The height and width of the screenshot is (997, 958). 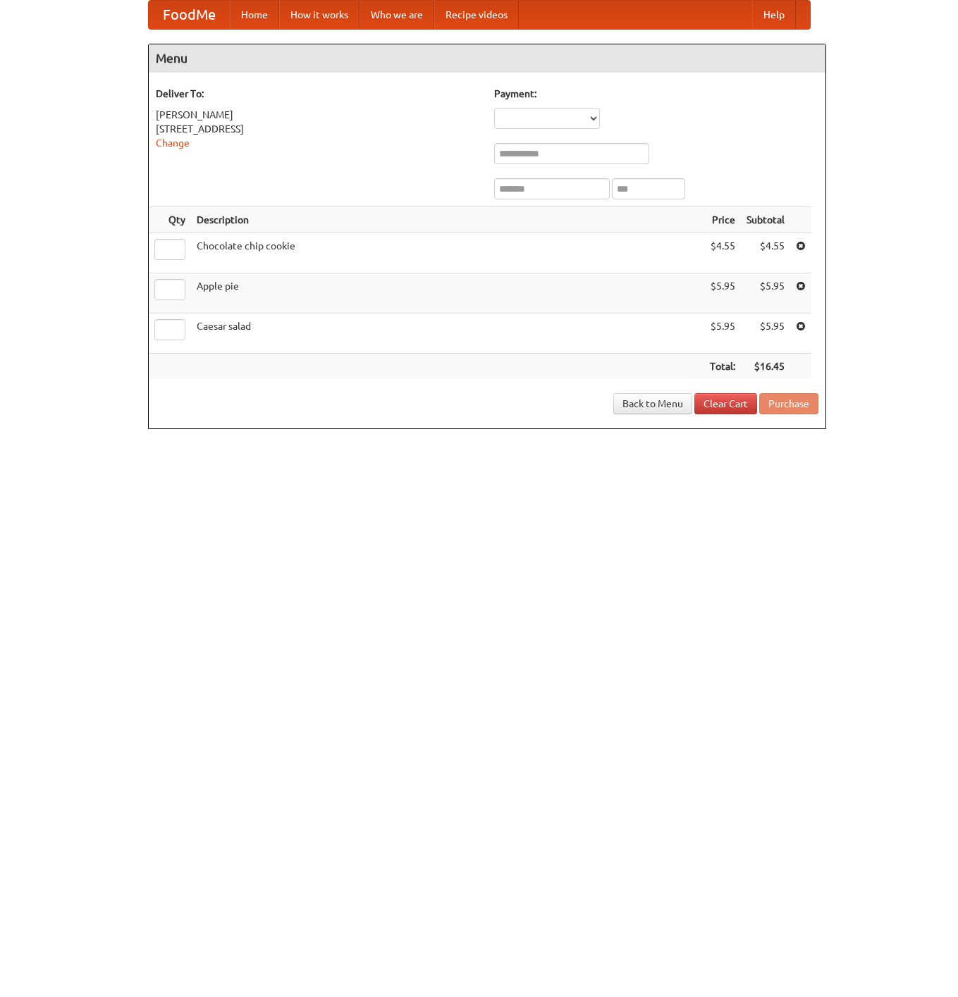 I want to click on a: Clear Cart, so click(x=725, y=404).